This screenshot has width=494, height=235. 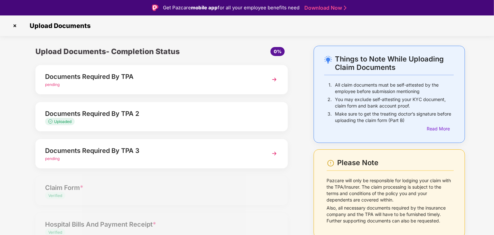 What do you see at coordinates (330, 88) in the screenshot?
I see `p: 1.` at bounding box center [330, 88].